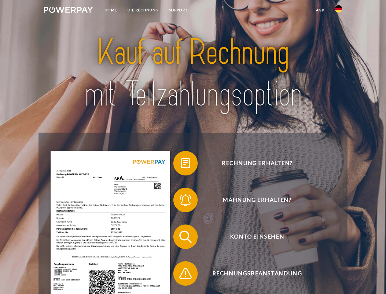 This screenshot has width=386, height=294. What do you see at coordinates (186, 273) in the screenshot?
I see `img: qb_warning.svg` at bounding box center [186, 273].